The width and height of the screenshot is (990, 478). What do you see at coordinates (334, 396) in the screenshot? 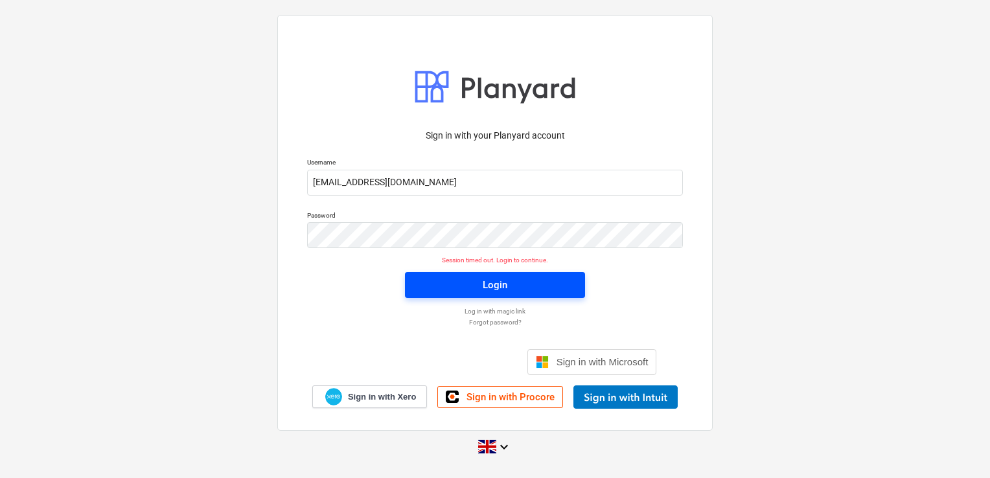
I see `img: Xero logo` at bounding box center [334, 396].